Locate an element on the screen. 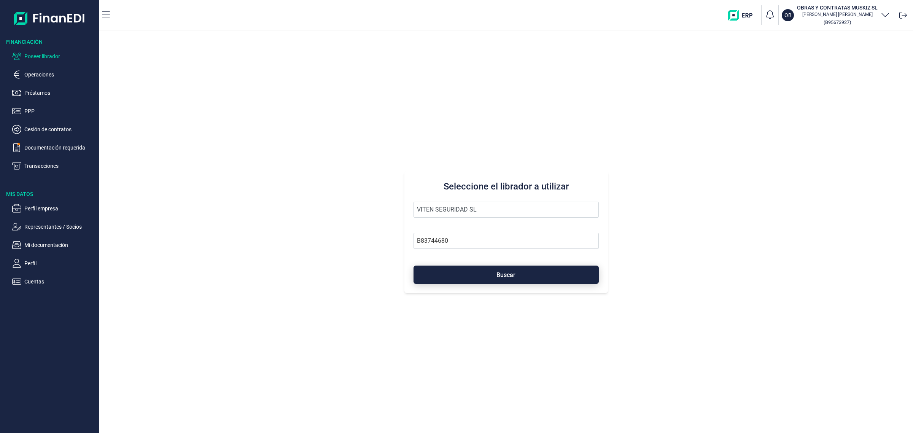  p: OB is located at coordinates (788, 15).